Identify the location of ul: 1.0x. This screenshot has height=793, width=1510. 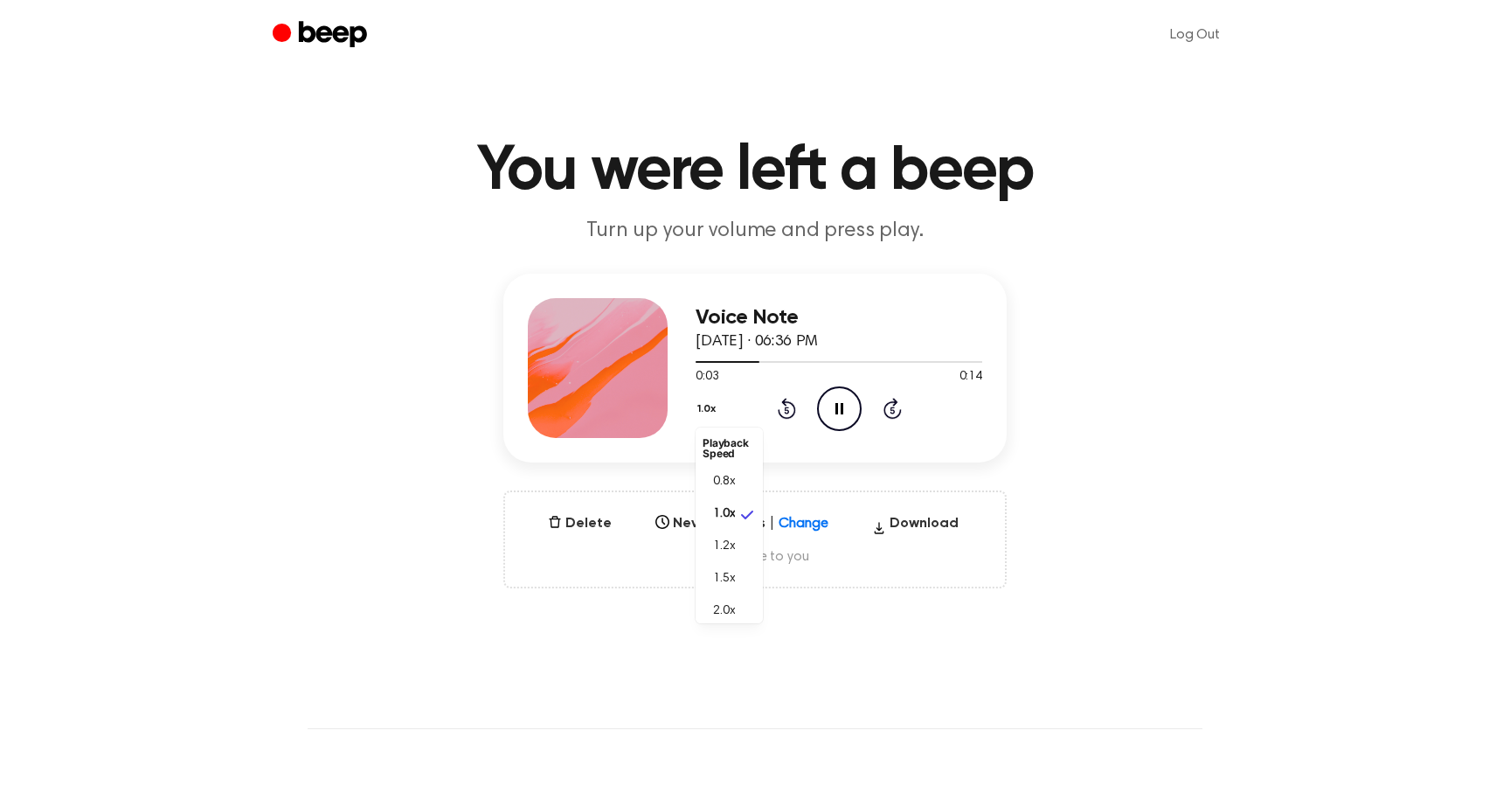
(729, 525).